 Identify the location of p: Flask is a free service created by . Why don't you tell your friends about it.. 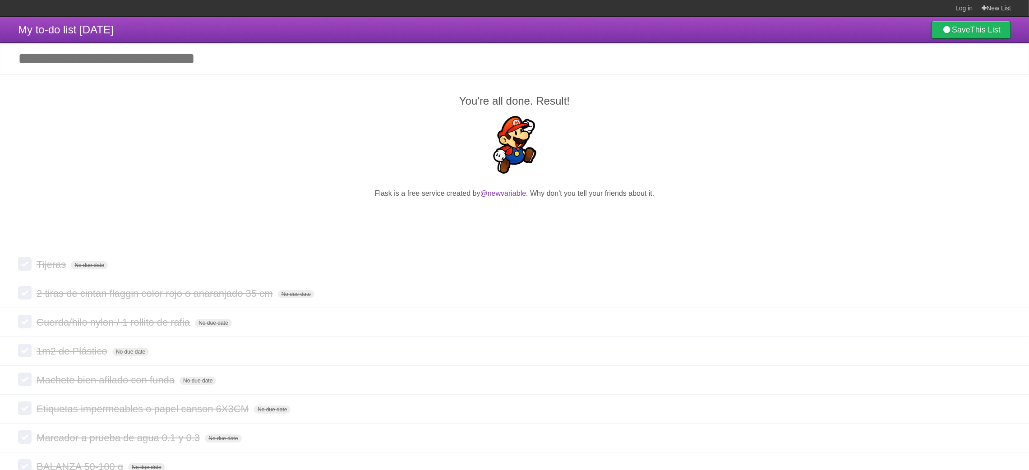
(515, 194).